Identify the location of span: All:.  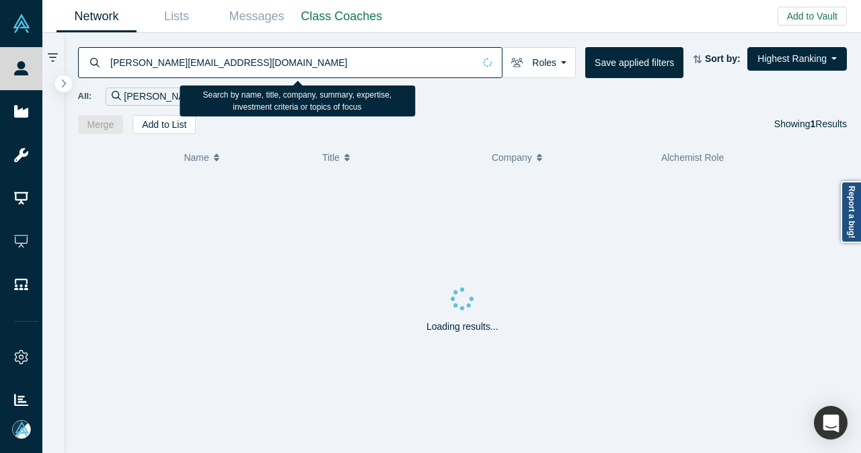
(85, 96).